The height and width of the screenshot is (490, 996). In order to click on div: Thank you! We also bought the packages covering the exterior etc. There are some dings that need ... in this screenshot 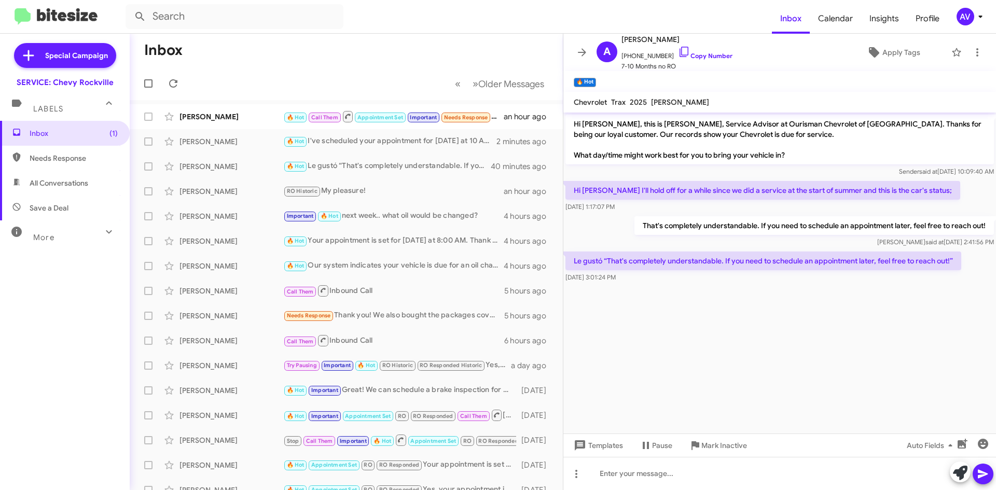, I will do `click(394, 315)`.